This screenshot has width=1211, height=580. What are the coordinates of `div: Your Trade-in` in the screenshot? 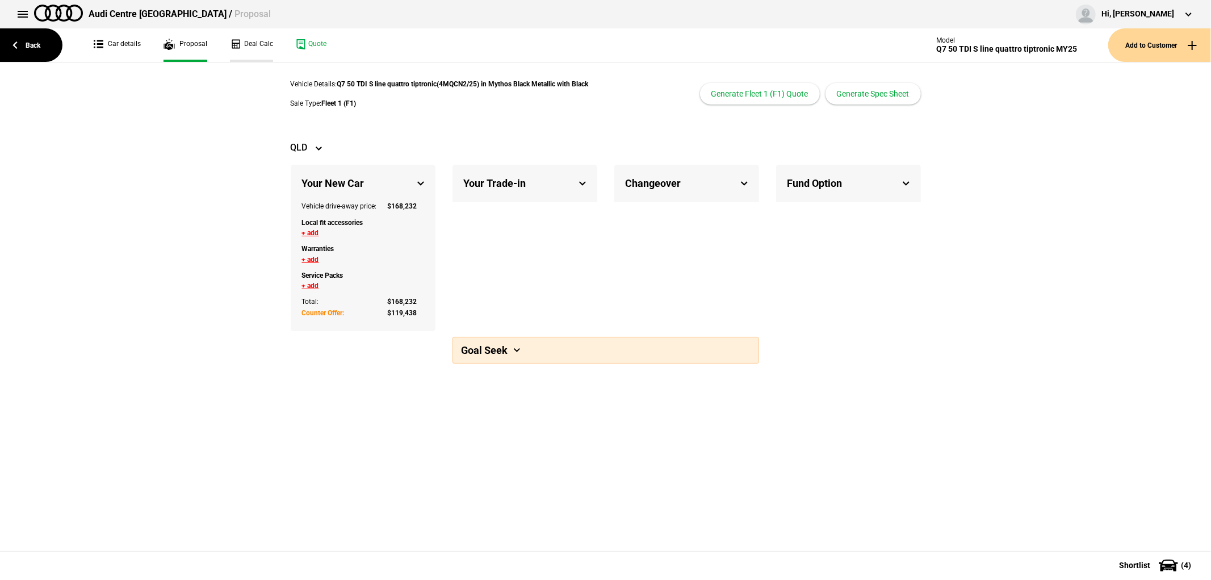 It's located at (525, 183).